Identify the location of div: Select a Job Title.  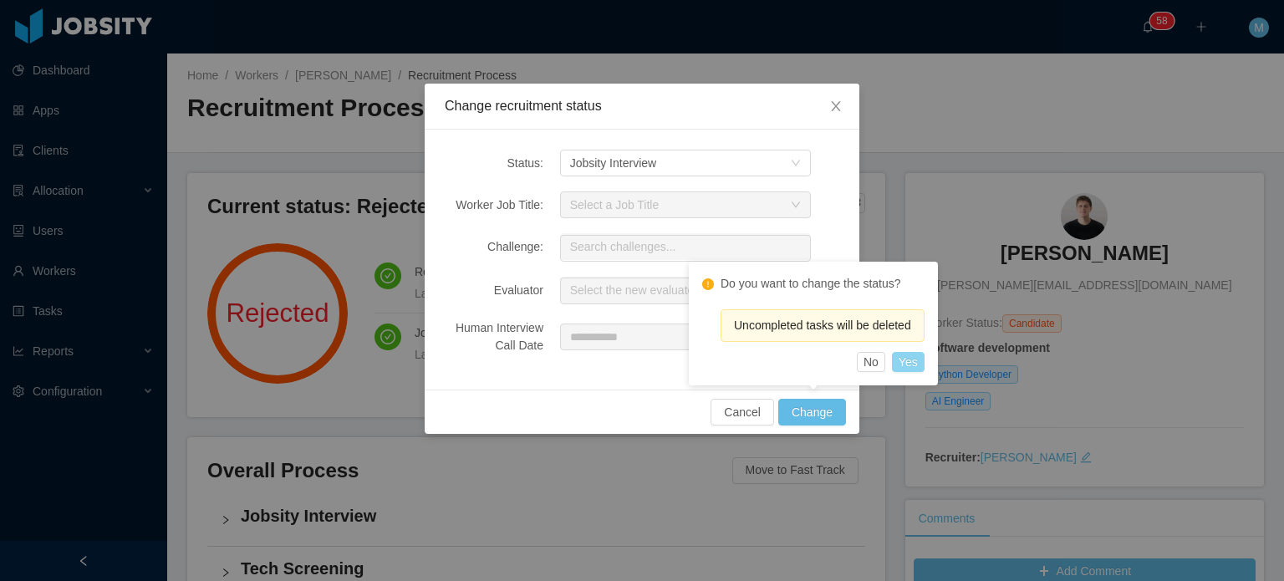
(676, 205).